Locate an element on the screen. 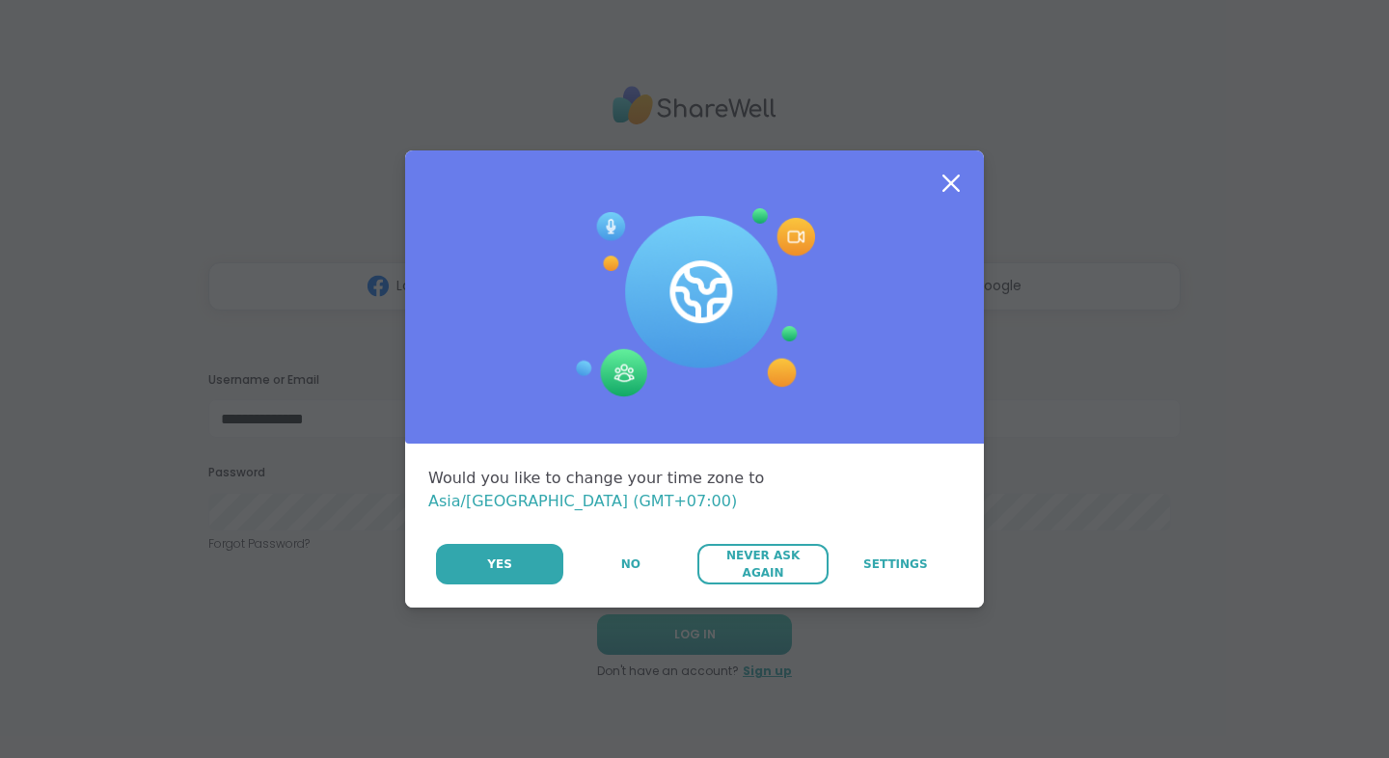 The image size is (1389, 758). div: Would you like to change your time zone to is located at coordinates (694, 490).